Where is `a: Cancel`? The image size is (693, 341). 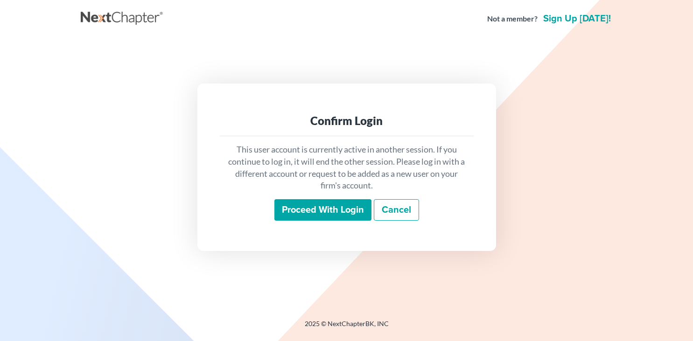
a: Cancel is located at coordinates (396, 210).